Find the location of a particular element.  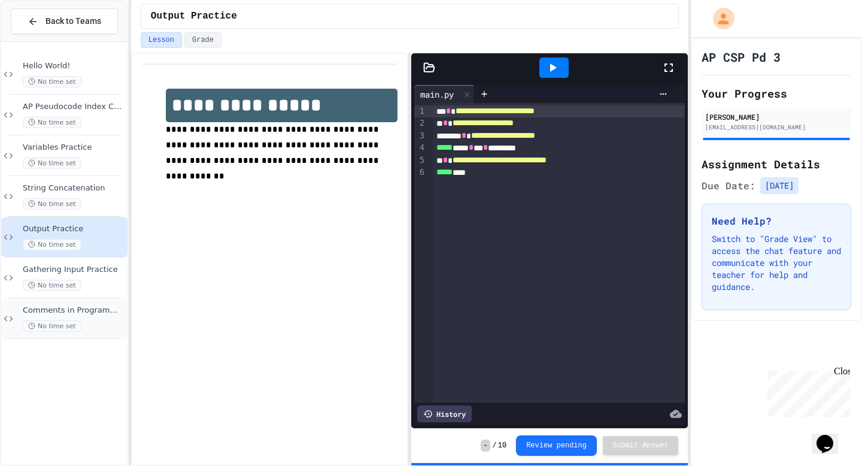

div: 6 is located at coordinates (420, 172).